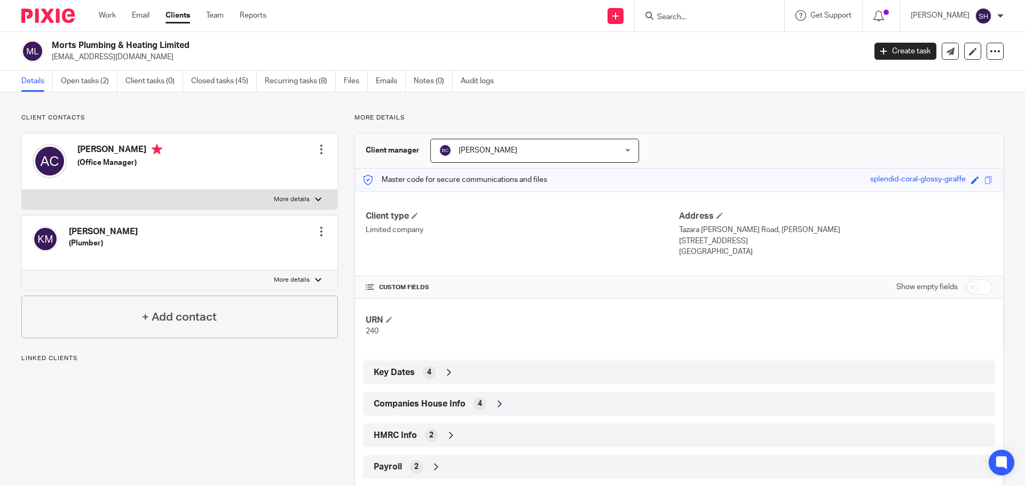 The image size is (1025, 486). Describe the element at coordinates (300, 81) in the screenshot. I see `a: Recurring tasks (8)` at that location.